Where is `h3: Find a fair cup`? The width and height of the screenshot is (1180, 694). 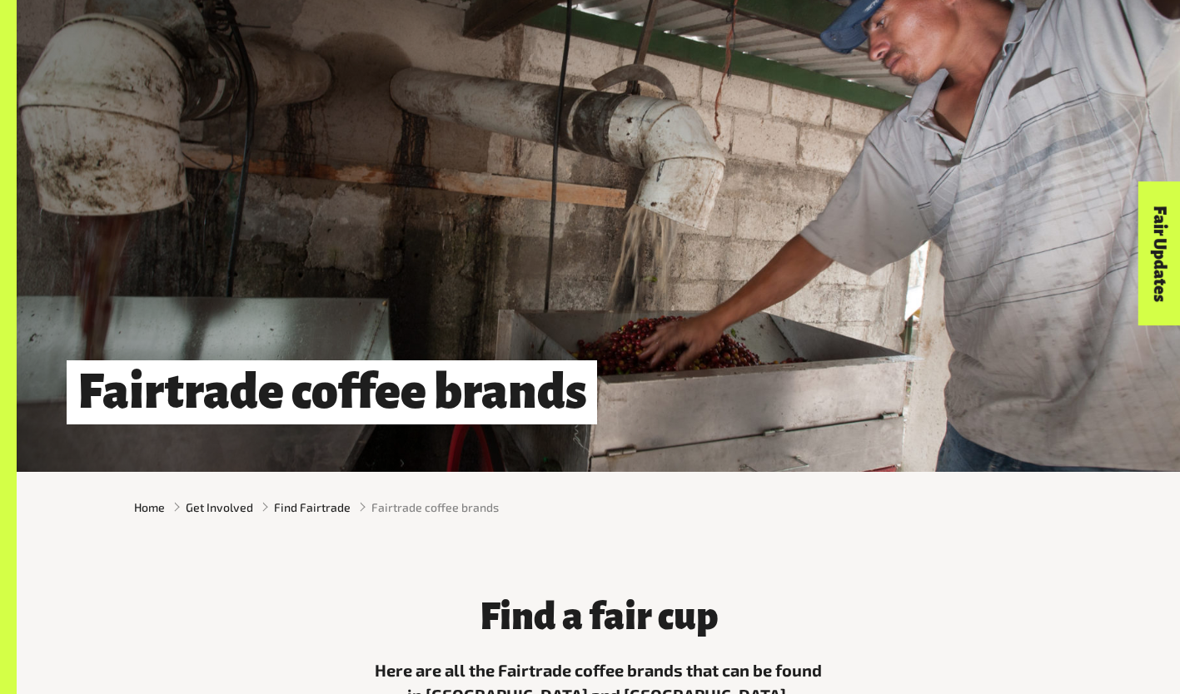 h3: Find a fair cup is located at coordinates (599, 618).